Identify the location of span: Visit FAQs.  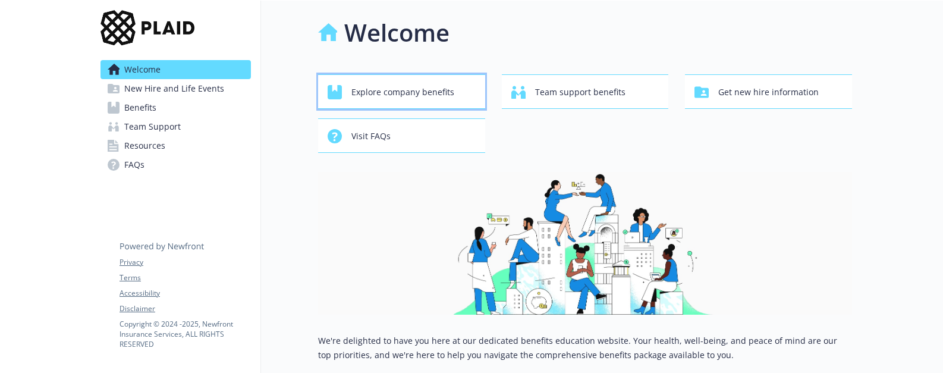
(371, 136).